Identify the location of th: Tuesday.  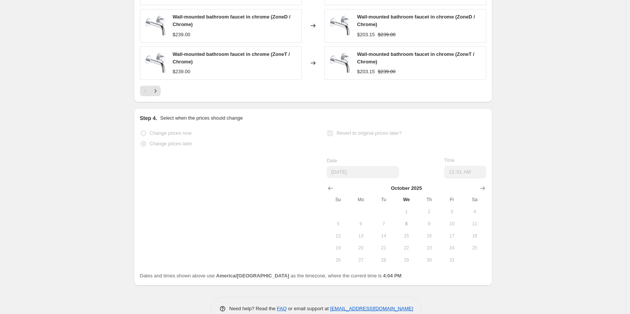
(384, 199).